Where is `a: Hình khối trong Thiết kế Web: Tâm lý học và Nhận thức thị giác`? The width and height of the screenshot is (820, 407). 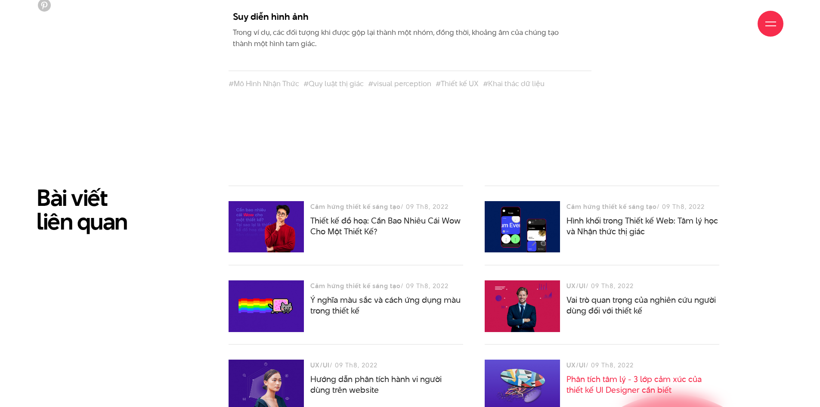
a: Hình khối trong Thiết kế Web: Tâm lý học và Nhận thức thị giác is located at coordinates (642, 226).